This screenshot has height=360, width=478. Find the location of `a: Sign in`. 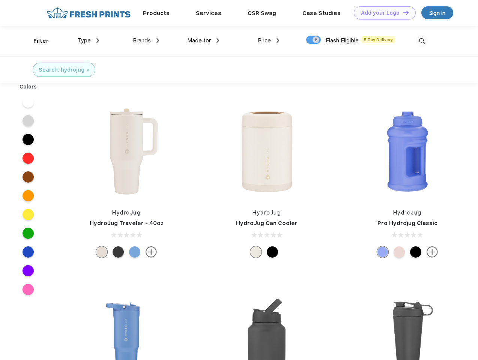

a: Sign in is located at coordinates (437, 13).